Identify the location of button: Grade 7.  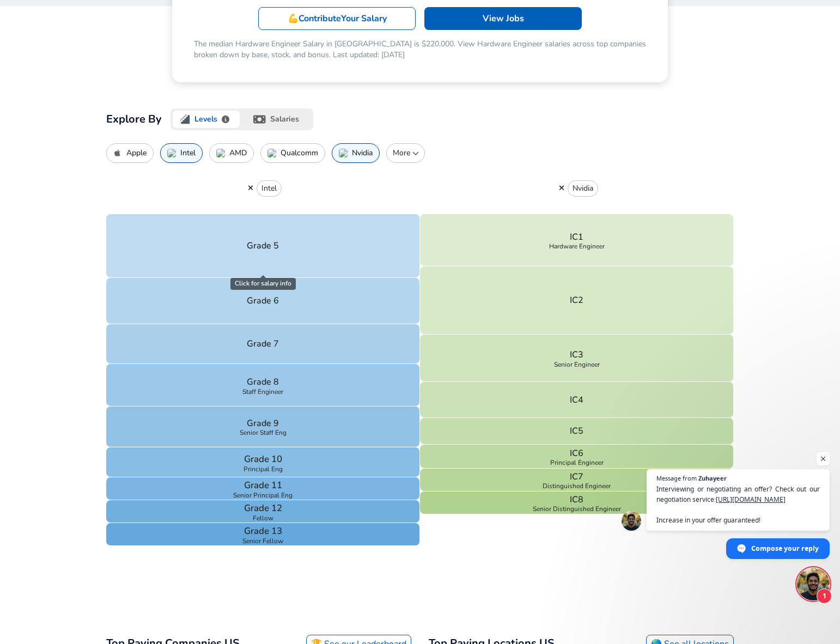
(263, 344).